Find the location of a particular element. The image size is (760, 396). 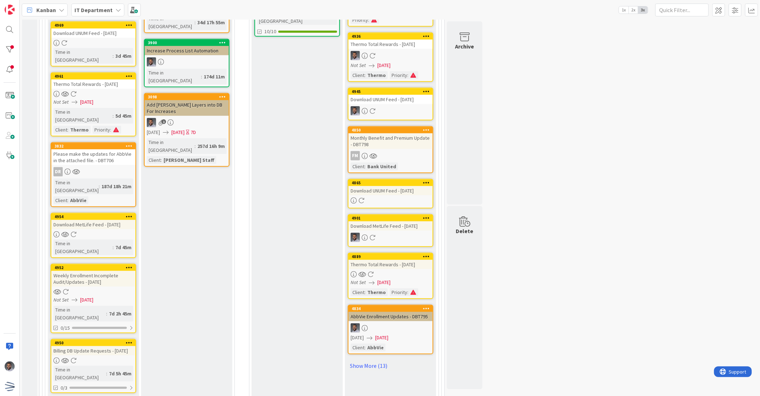

span: 3x is located at coordinates (643, 10).